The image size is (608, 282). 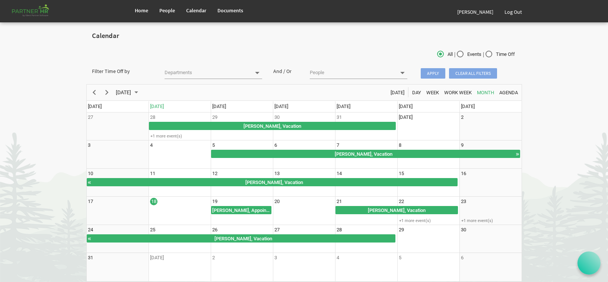 I want to click on div: Friday, August 15, 2025, so click(x=401, y=173).